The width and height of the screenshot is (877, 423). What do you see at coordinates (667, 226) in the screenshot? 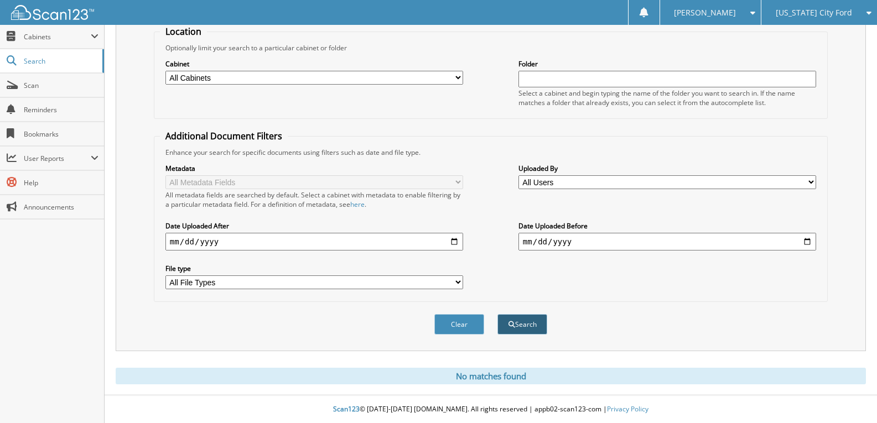
I see `label: Date Uploaded Before` at bounding box center [667, 226].